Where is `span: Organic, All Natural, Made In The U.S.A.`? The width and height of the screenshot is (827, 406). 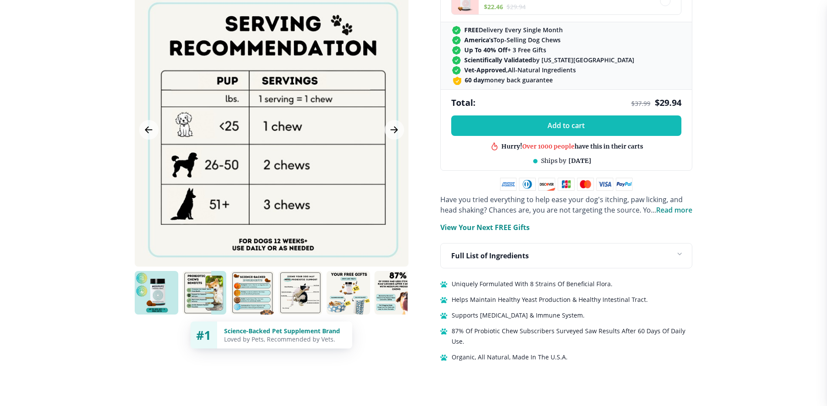
span: Organic, All Natural, Made In The U.S.A. is located at coordinates (510, 357).